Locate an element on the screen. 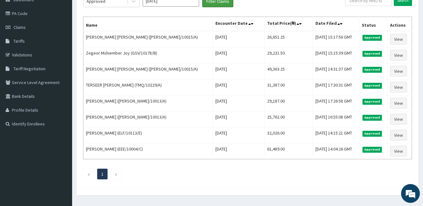 The width and height of the screenshot is (423, 206). td: 29,231.50 is located at coordinates (288, 55).